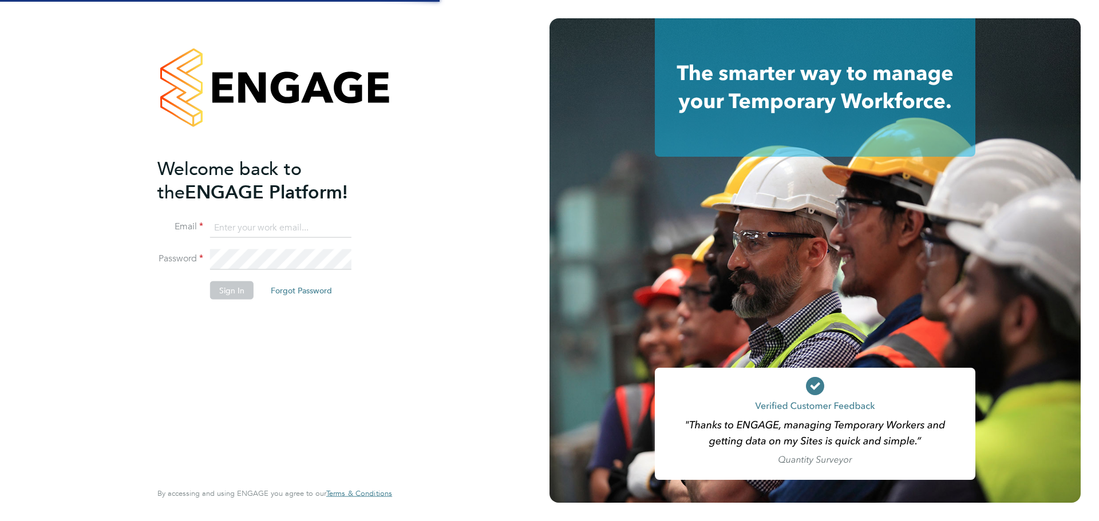 This screenshot has width=1099, height=521. What do you see at coordinates (301, 291) in the screenshot?
I see `button: Forgot Password` at bounding box center [301, 291].